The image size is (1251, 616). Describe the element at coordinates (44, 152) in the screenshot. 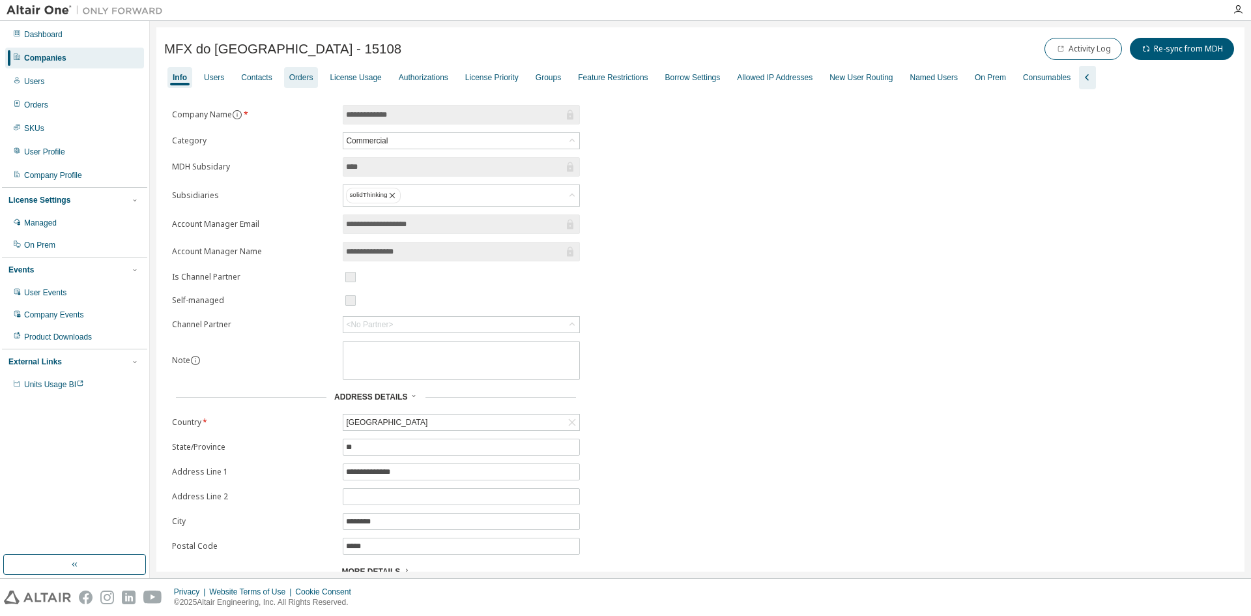

I see `div: User Profile` at that location.